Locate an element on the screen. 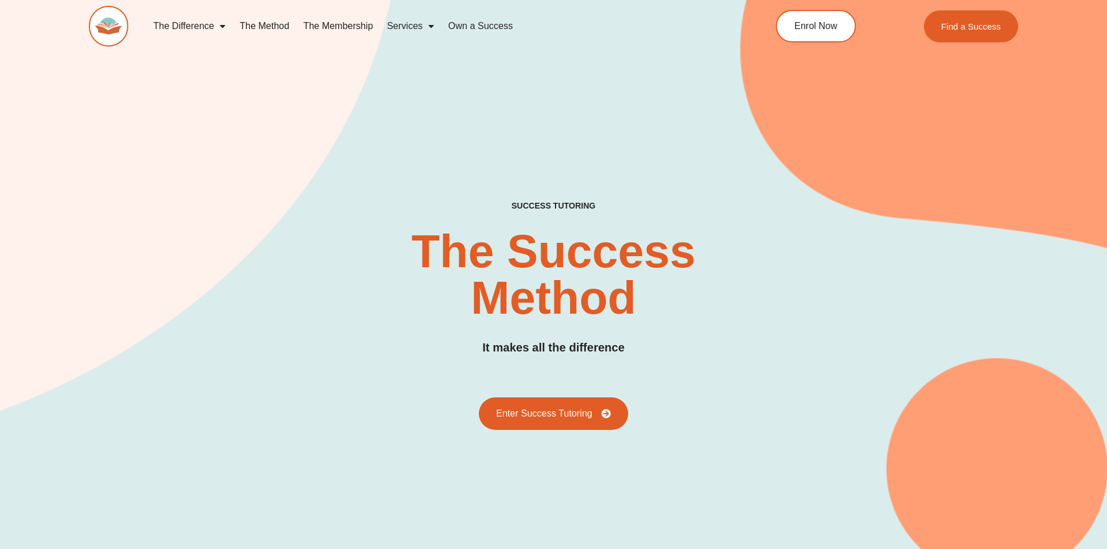 This screenshot has height=549, width=1107. a: The Difference is located at coordinates (189, 26).